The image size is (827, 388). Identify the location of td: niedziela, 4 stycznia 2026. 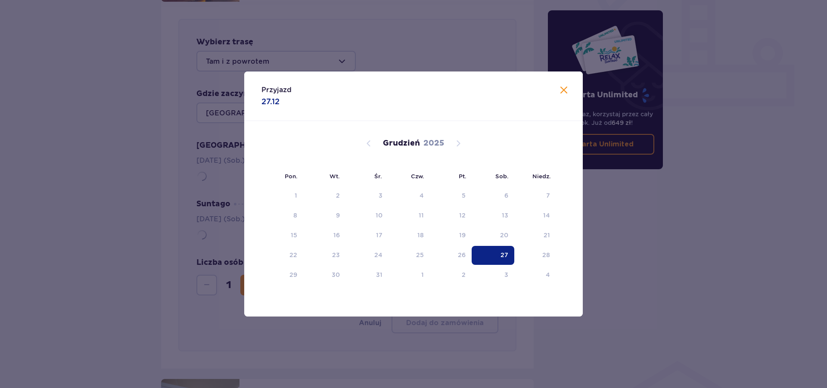
(535, 275).